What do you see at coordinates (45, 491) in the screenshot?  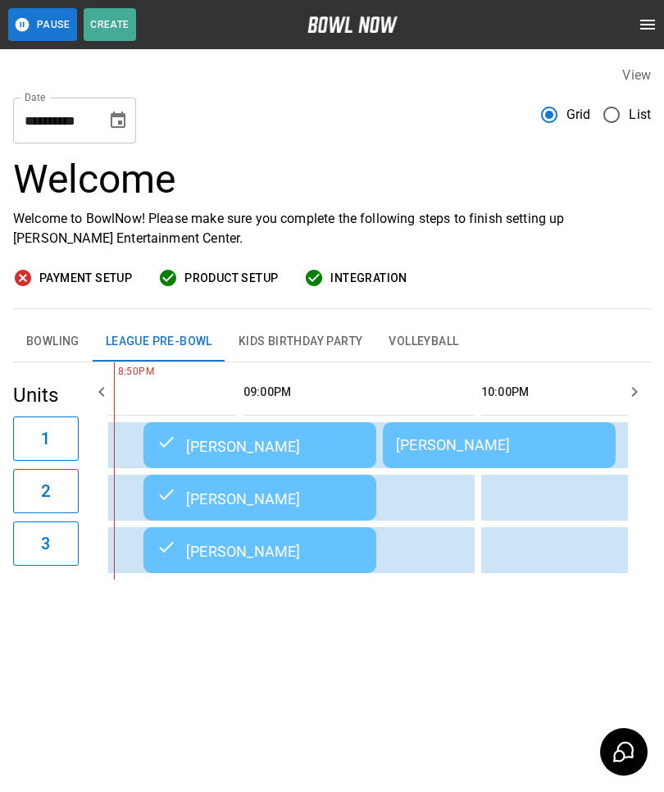 I see `h6: 2` at bounding box center [45, 491].